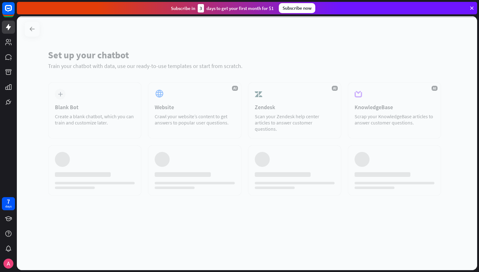 This screenshot has width=479, height=272. I want to click on div: Subscribe in days to get your first month for $1, so click(222, 8).